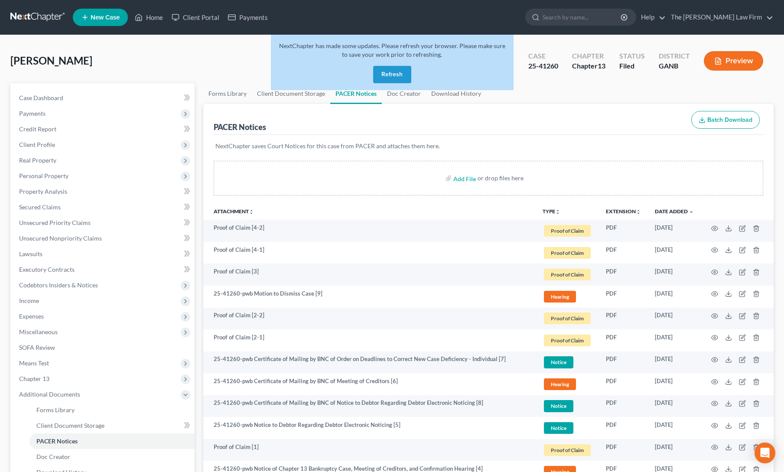  What do you see at coordinates (543, 66) in the screenshot?
I see `div: 25-41260` at bounding box center [543, 66].